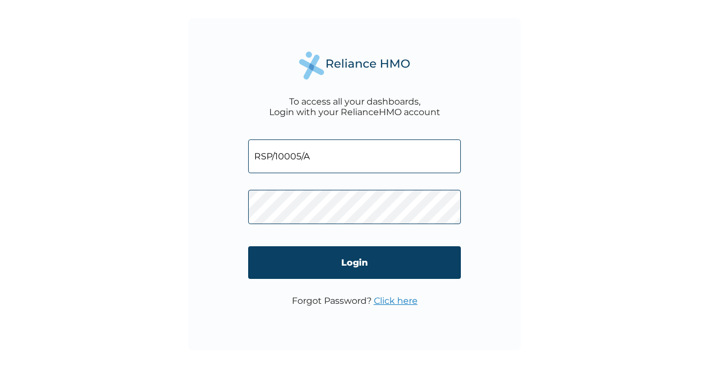 The width and height of the screenshot is (709, 368). I want to click on div: To access all your dashboards, Login with your RelianceHMO account, so click(355, 107).